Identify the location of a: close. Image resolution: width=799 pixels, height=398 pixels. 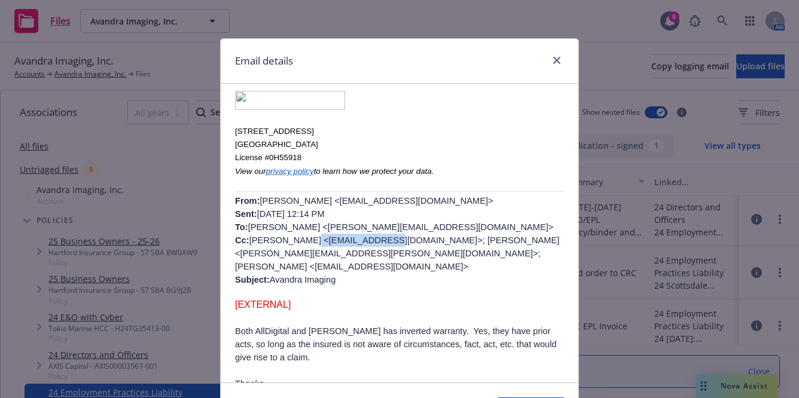
(557, 60).